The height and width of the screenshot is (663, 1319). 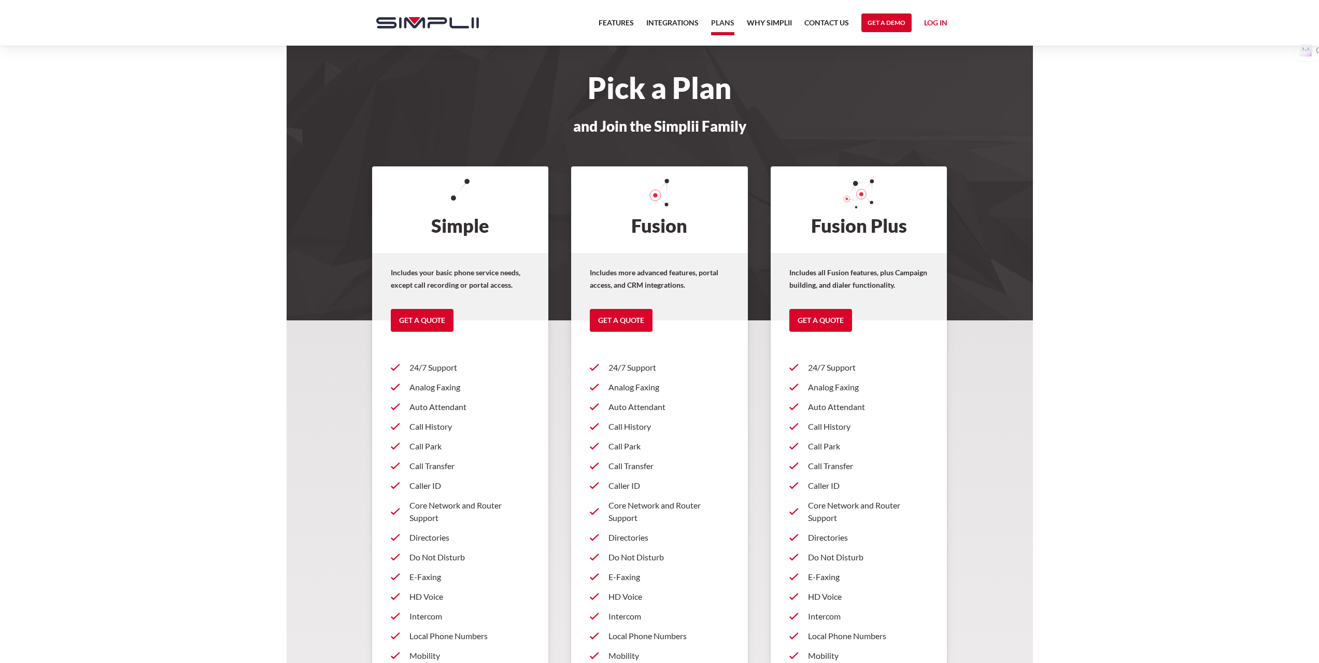 What do you see at coordinates (672, 26) in the screenshot?
I see `a: Integrations` at bounding box center [672, 26].